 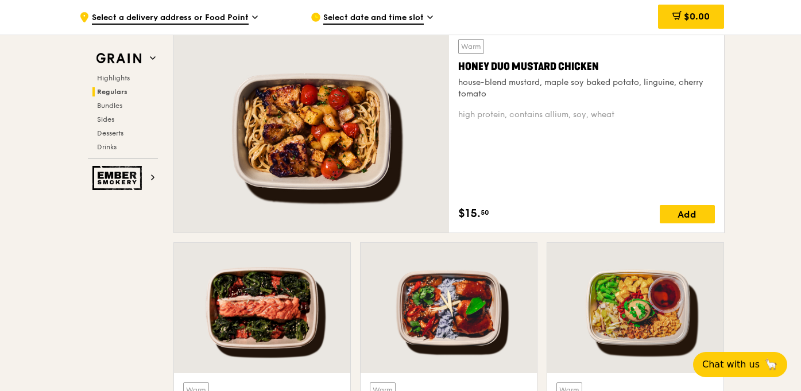 I want to click on span: Desserts, so click(x=110, y=133).